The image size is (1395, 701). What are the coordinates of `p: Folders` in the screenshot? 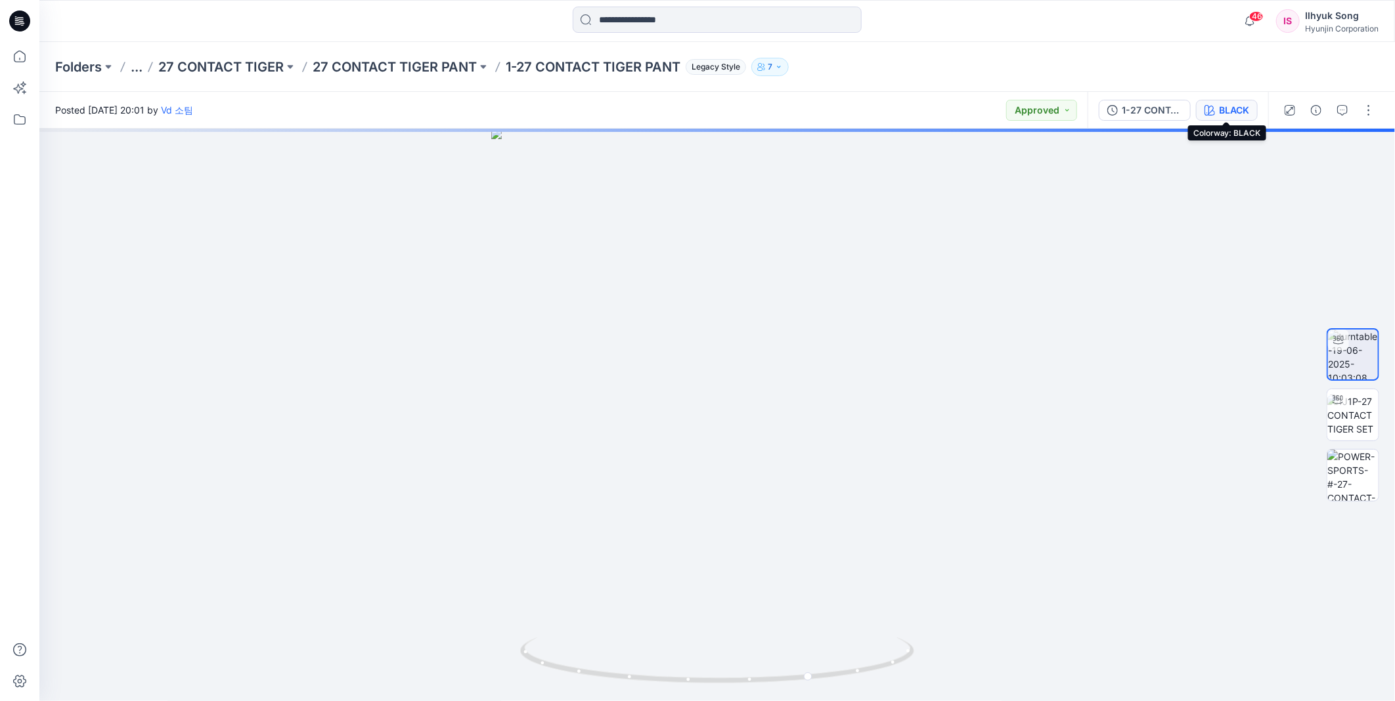 It's located at (78, 67).